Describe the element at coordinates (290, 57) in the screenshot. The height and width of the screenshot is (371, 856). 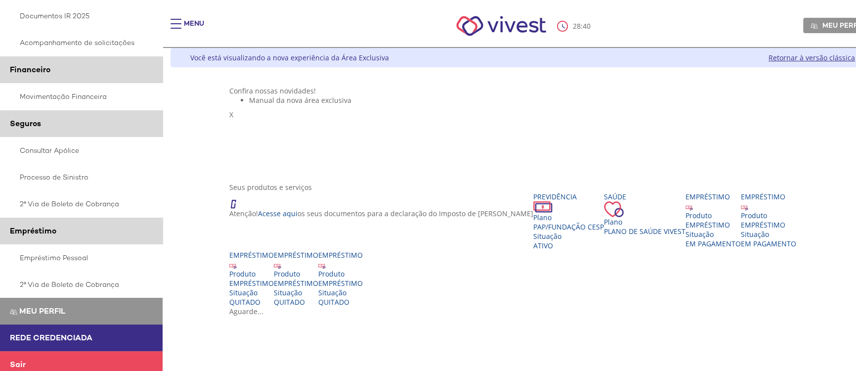
I see `div: Você está visualizando a nova experiência da Área Exclusiva` at that location.